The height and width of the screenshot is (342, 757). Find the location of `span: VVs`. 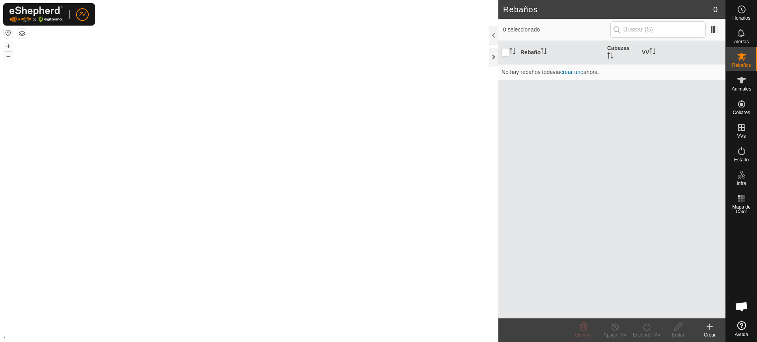

span: VVs is located at coordinates (741, 136).